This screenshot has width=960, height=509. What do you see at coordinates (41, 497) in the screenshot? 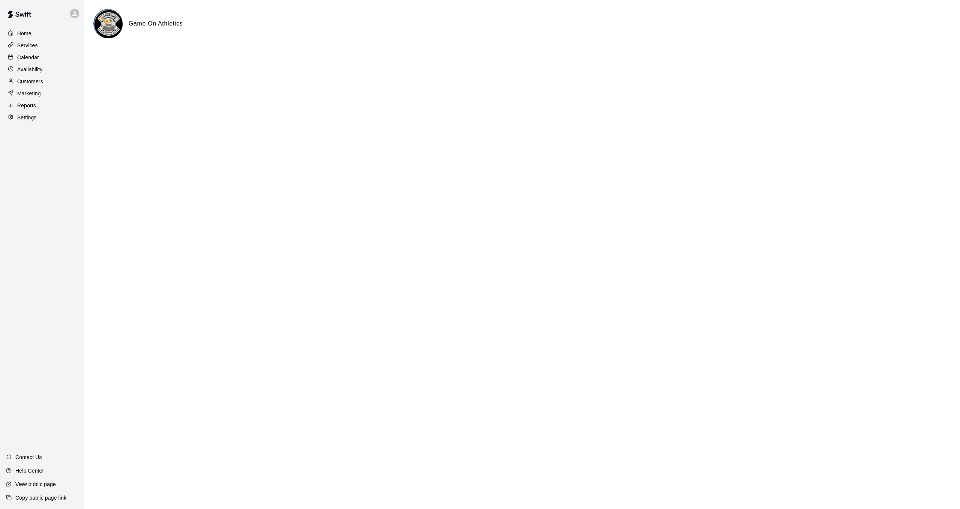
I see `p: Copy public page link` at bounding box center [41, 497].